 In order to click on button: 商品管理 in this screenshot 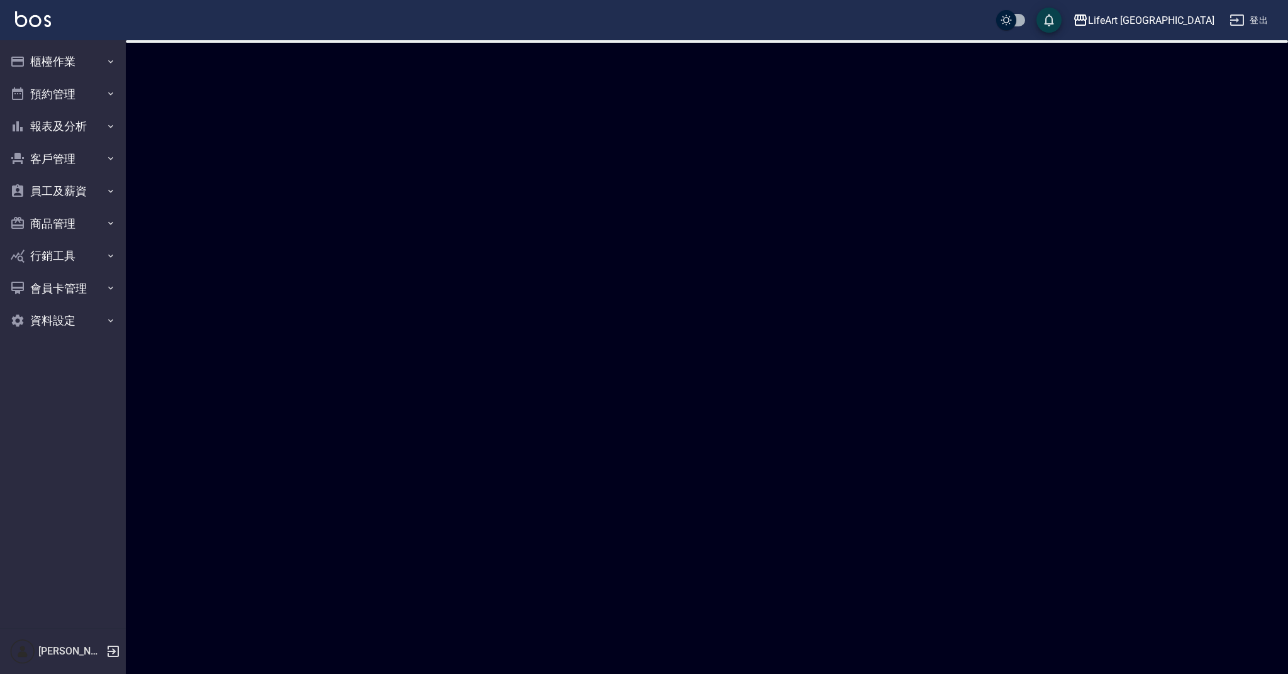, I will do `click(63, 224)`.